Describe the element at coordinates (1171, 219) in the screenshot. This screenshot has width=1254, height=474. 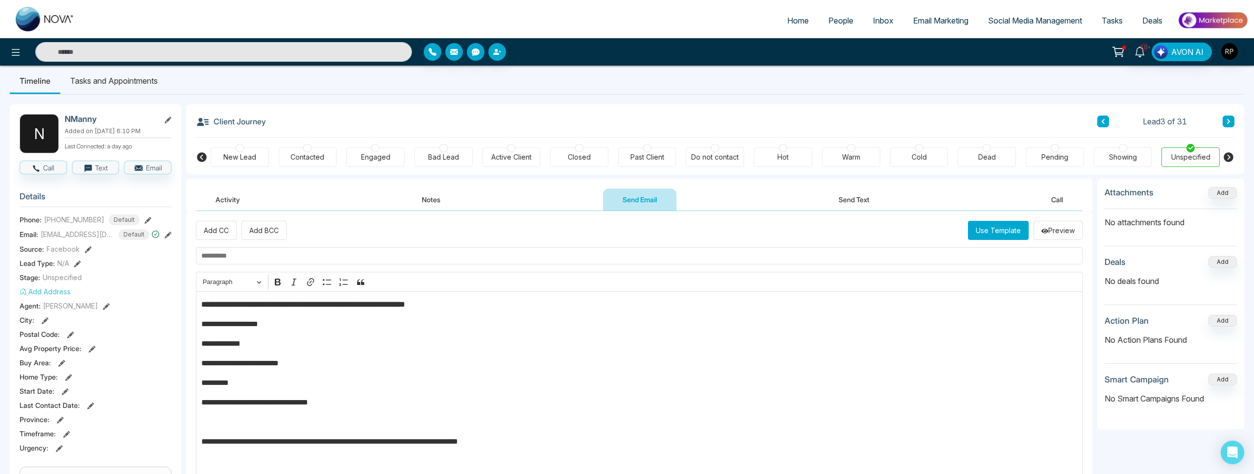
I see `p: No attachments found` at that location.